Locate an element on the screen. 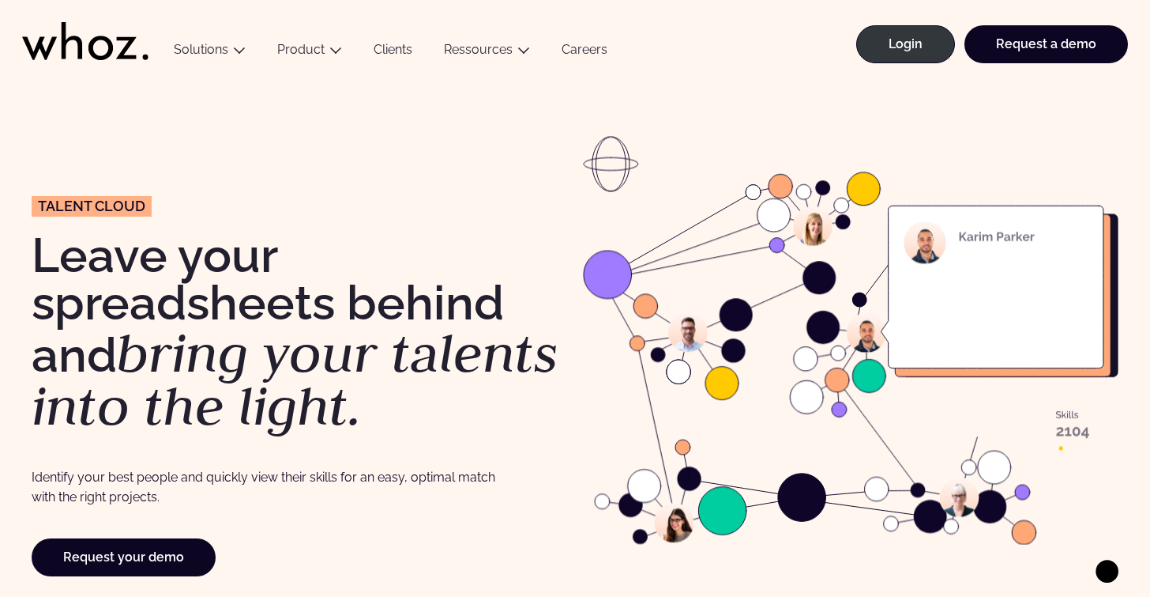 Image resolution: width=1150 pixels, height=597 pixels. a: Clients is located at coordinates (393, 52).